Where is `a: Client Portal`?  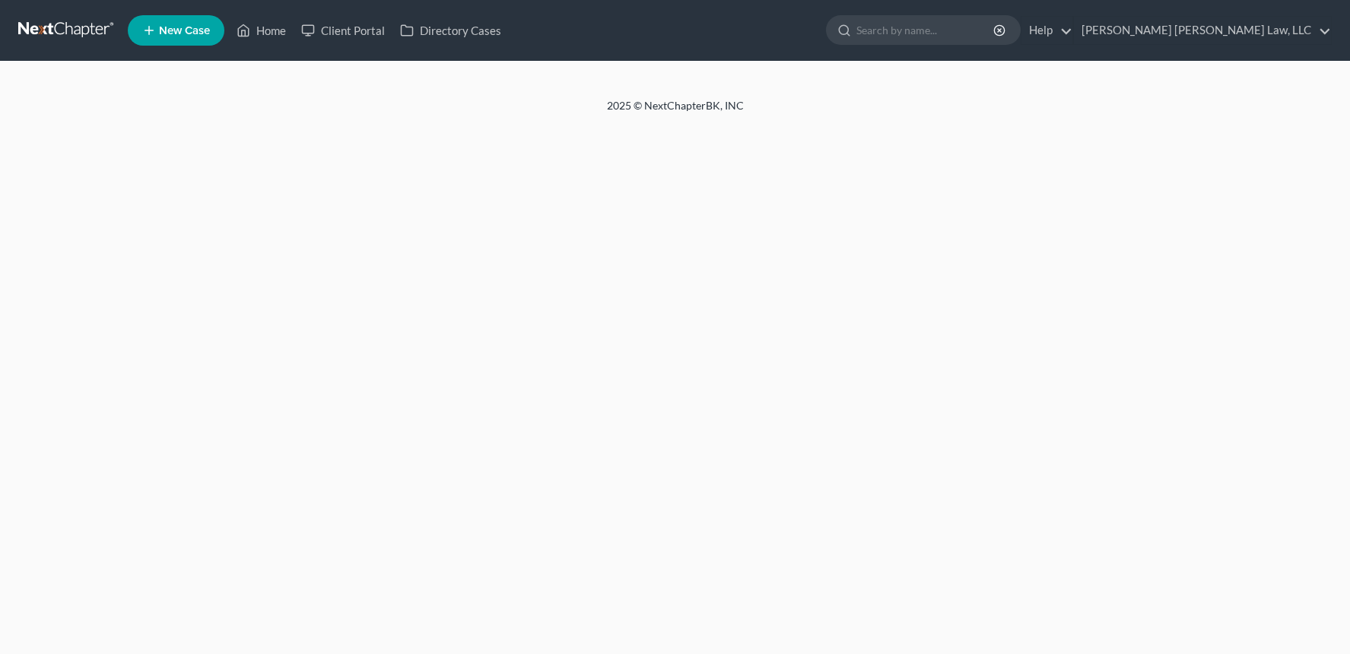
a: Client Portal is located at coordinates (343, 30).